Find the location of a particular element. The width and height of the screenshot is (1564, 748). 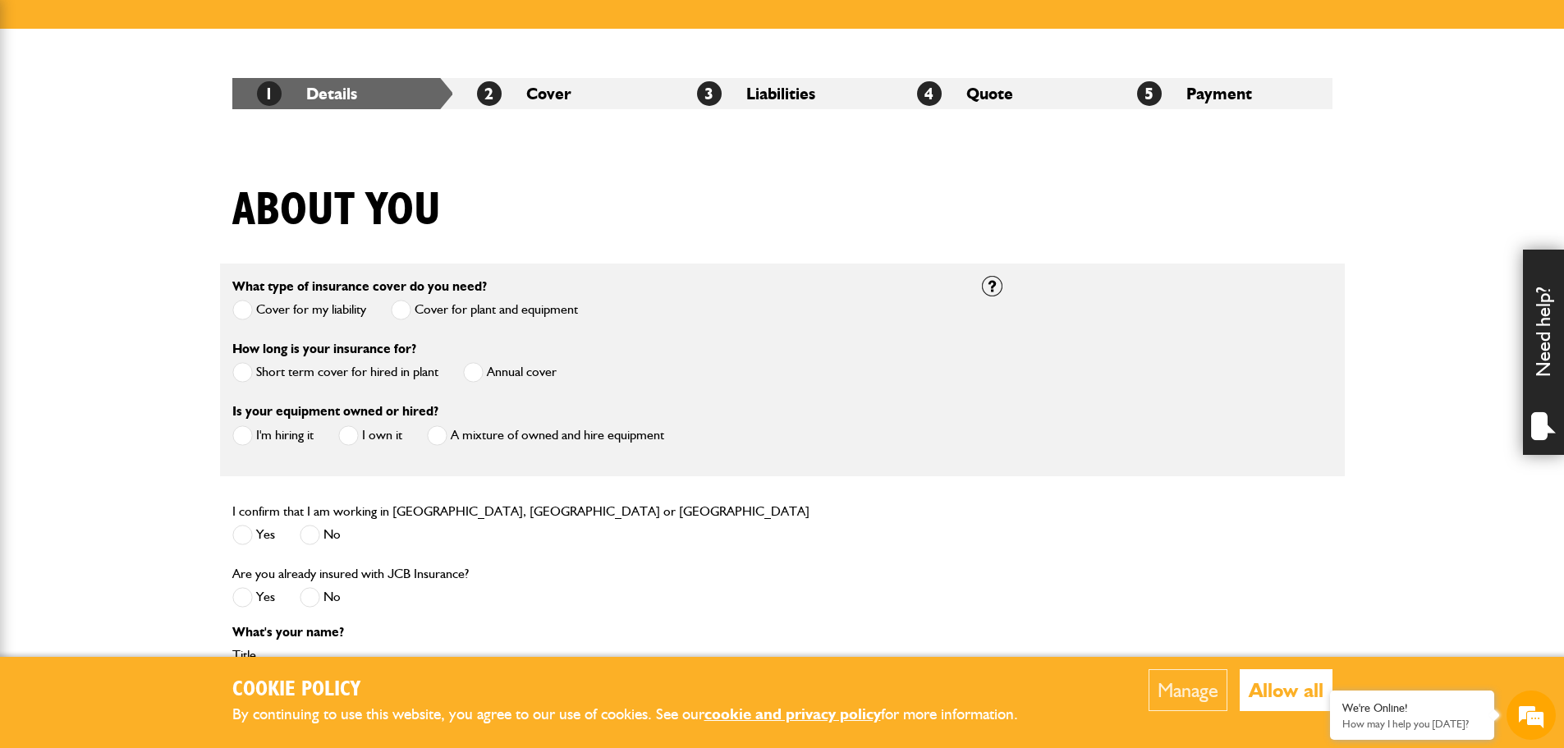

a: cookie and privacy policy is located at coordinates (792, 713).